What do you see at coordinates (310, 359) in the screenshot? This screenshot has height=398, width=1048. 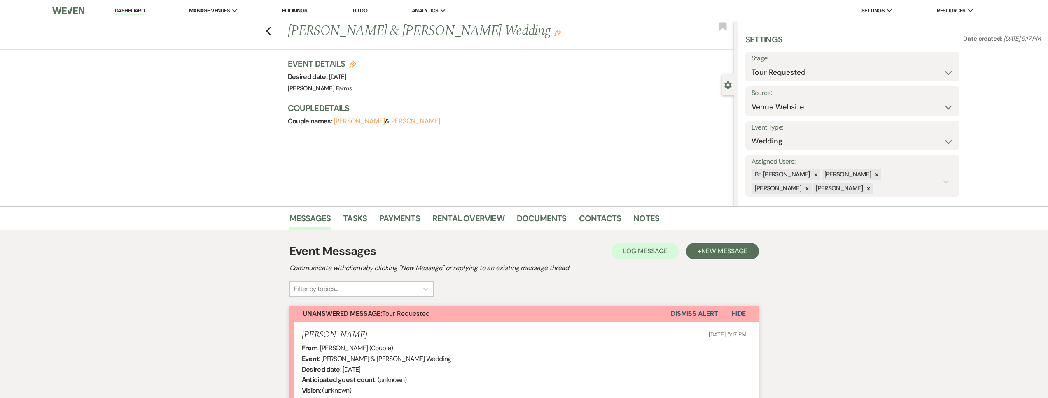 I see `b: Event` at bounding box center [310, 359].